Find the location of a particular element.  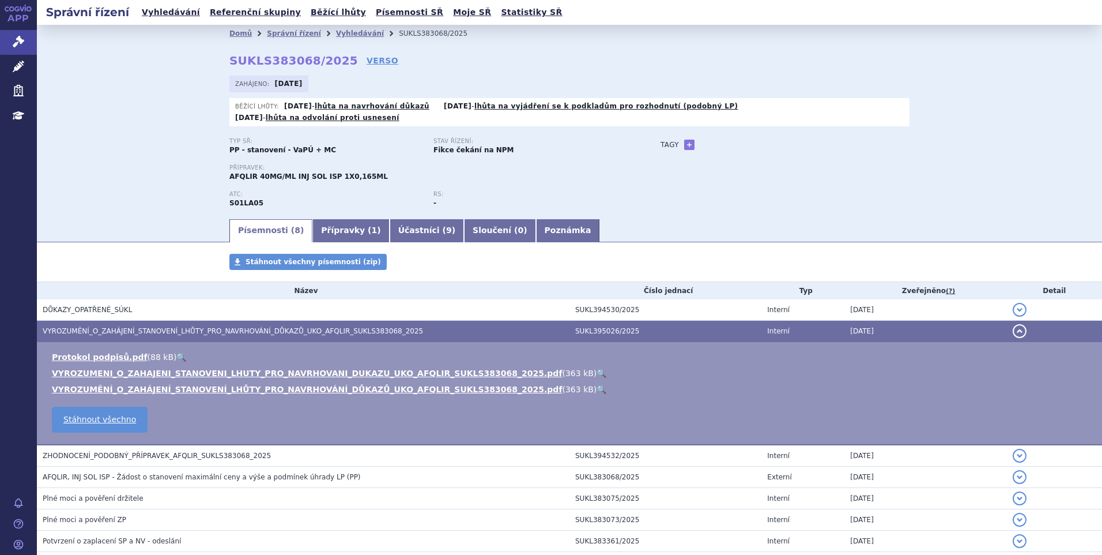

li: SUKLS383068/2025 is located at coordinates (441, 33).